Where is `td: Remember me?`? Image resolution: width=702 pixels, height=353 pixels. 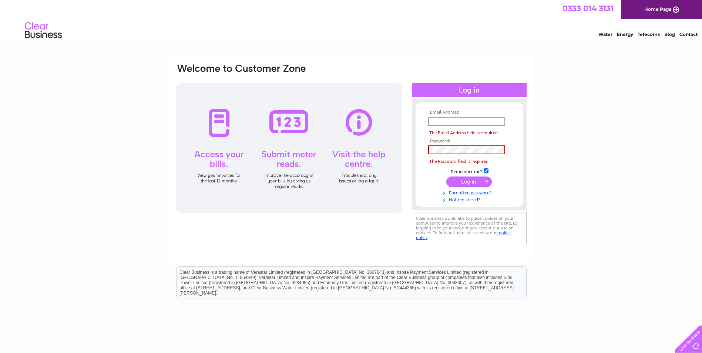
td: Remember me? is located at coordinates (469, 171).